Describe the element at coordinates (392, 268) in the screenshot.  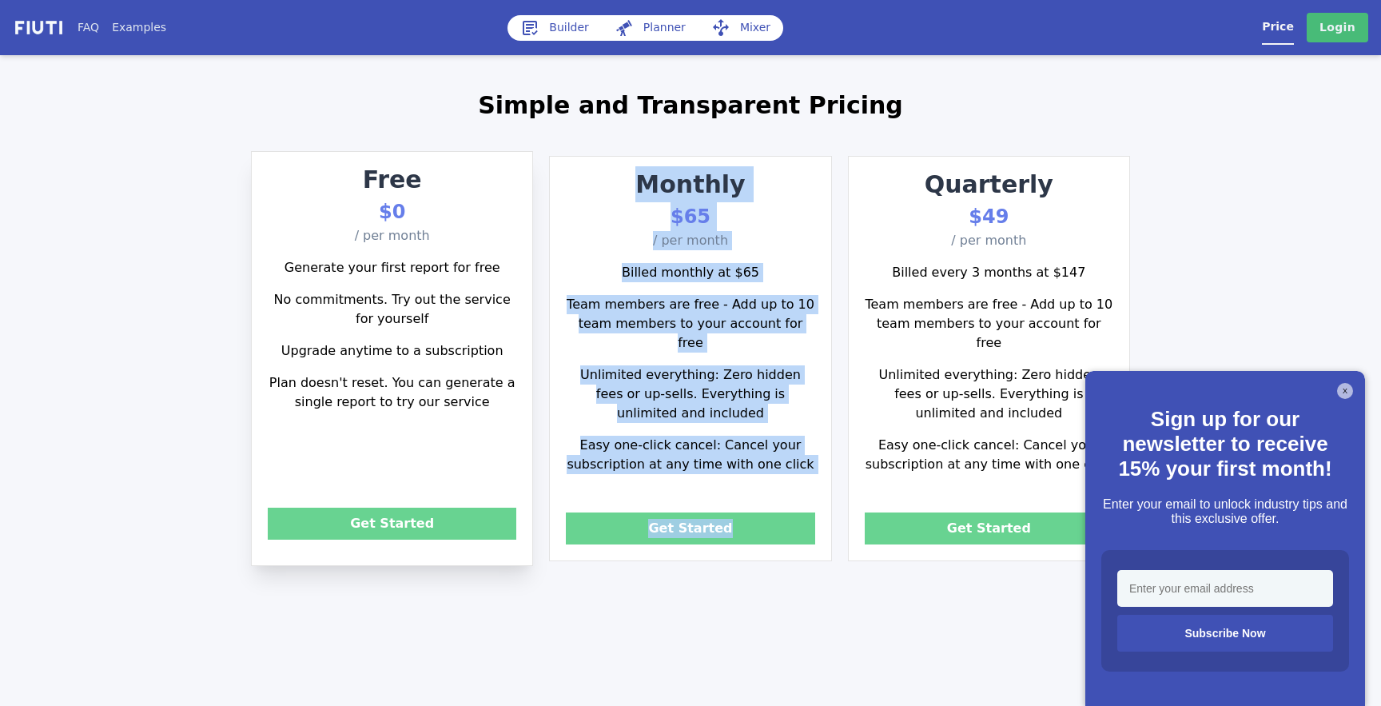
I see `p: Generate your first report for free` at that location.